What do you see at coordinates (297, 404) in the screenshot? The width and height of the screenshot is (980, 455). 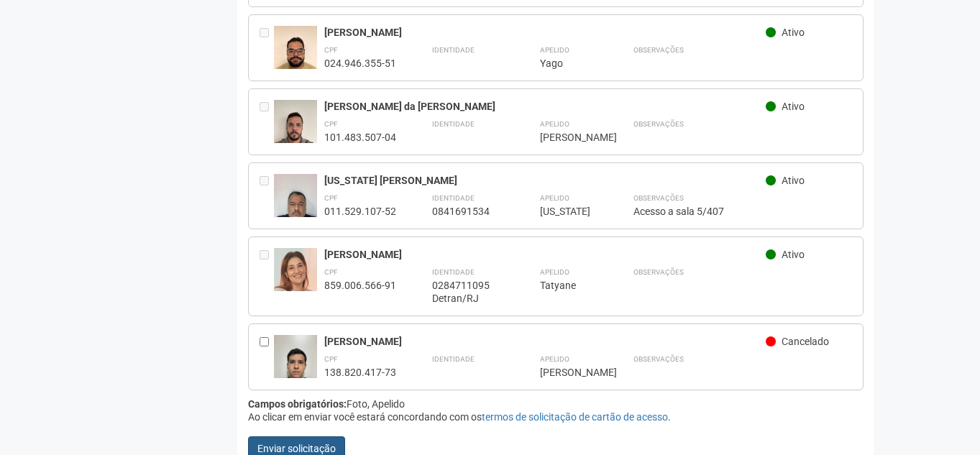 I see `strong: Campos obrigatórios:` at bounding box center [297, 404].